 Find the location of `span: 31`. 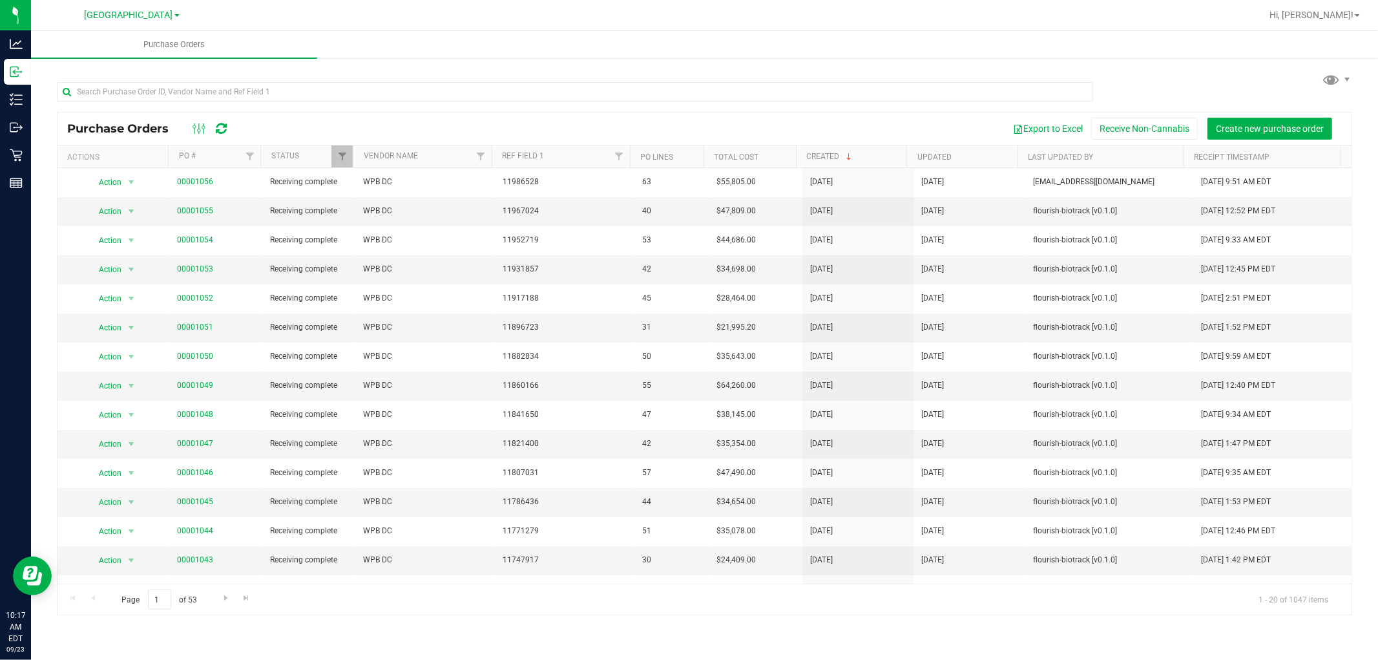

span: 31 is located at coordinates (671, 327).